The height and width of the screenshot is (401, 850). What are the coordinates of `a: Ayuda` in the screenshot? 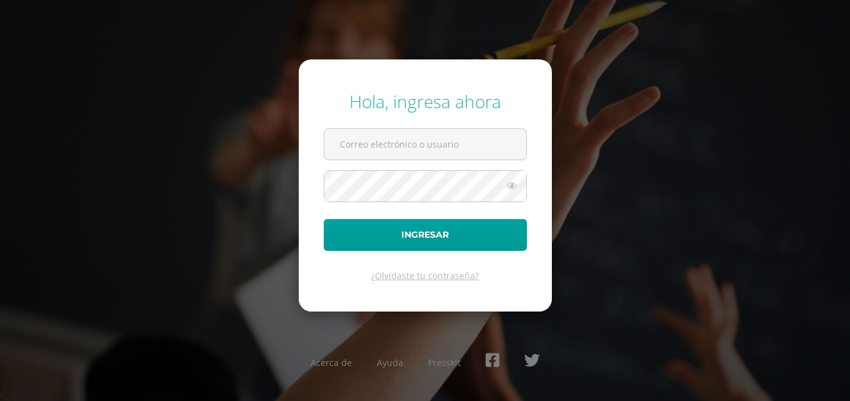 It's located at (390, 362).